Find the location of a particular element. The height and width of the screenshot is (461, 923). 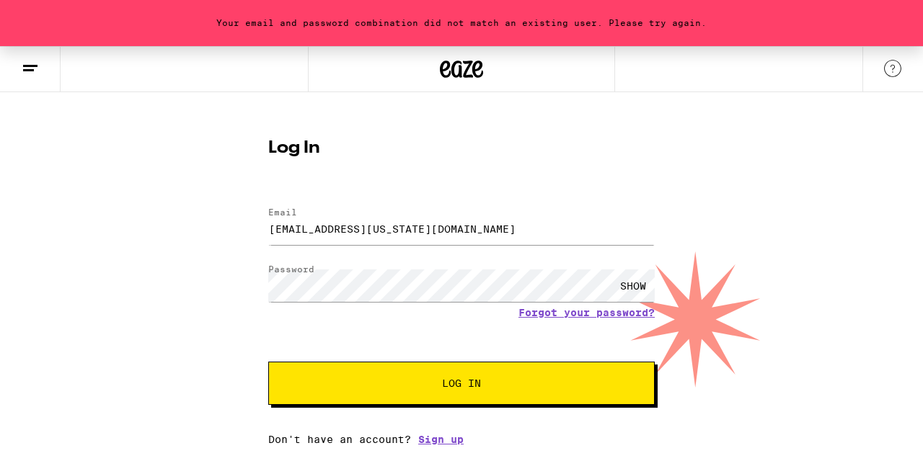

button: Log In is located at coordinates (461, 383).